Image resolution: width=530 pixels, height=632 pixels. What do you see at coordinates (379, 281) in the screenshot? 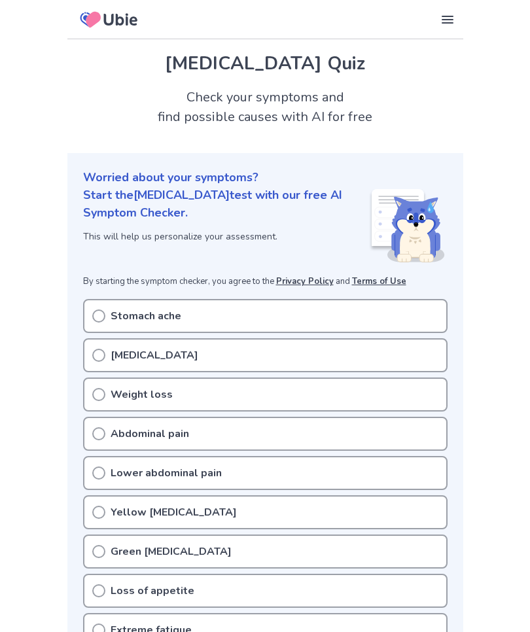
I see `a: Terms of Use` at bounding box center [379, 281].